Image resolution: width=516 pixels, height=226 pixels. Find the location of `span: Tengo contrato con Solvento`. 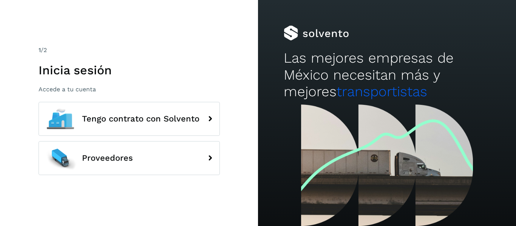

span: Tengo contrato con Solvento is located at coordinates (141, 119).